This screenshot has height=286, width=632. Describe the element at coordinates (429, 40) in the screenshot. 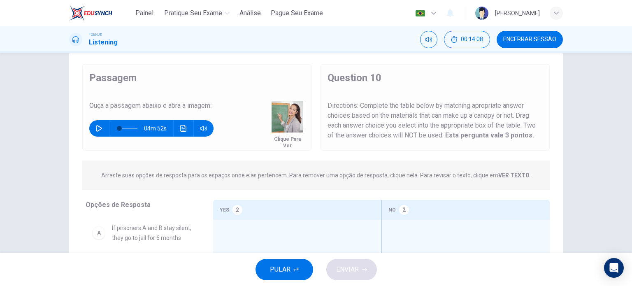

I see `div: Silenciar` at that location.